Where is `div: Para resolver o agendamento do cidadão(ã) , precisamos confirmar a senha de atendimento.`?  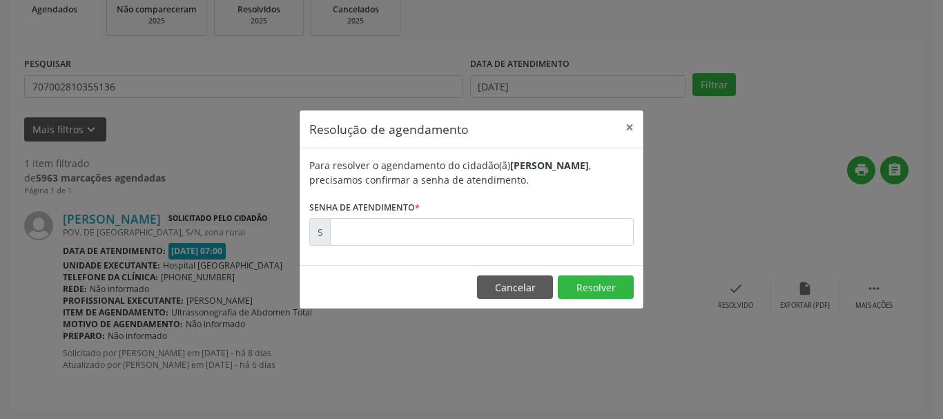 div: Para resolver o agendamento do cidadão(ã) , precisamos confirmar a senha de atendimento. is located at coordinates (472, 173).